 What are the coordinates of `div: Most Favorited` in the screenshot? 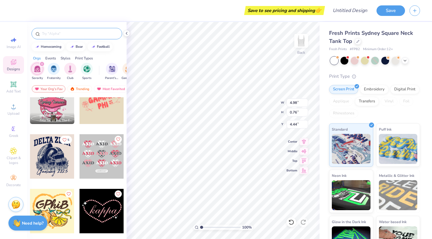 It's located at (111, 89).